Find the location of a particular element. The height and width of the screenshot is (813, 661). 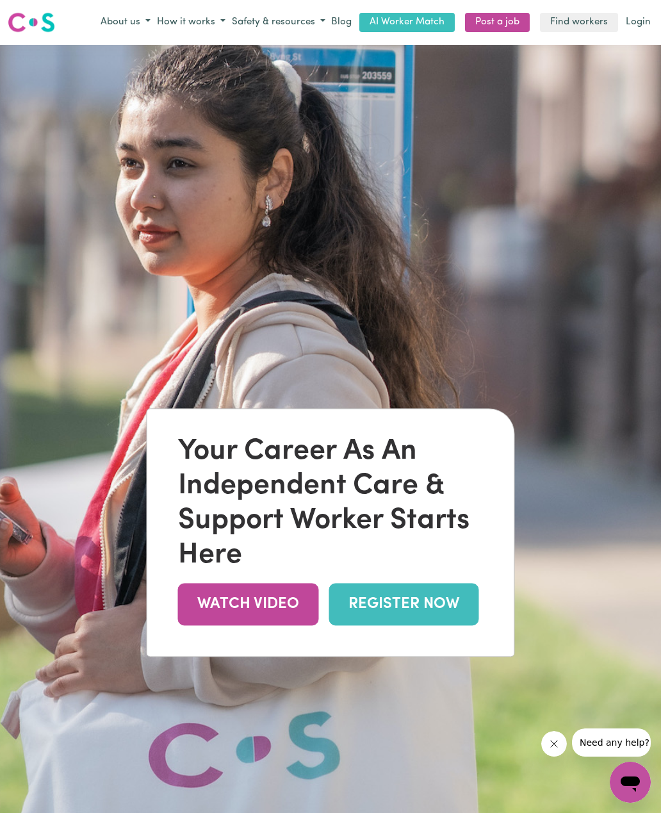

div: Your Career As An Independent Care & Support Worker Starts Here is located at coordinates (331, 504).